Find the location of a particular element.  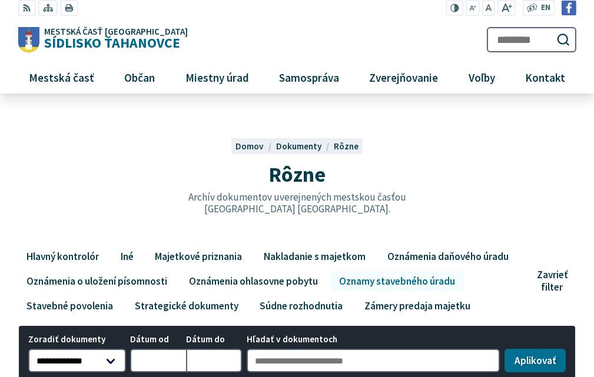

a: Rôzne is located at coordinates (346, 146).